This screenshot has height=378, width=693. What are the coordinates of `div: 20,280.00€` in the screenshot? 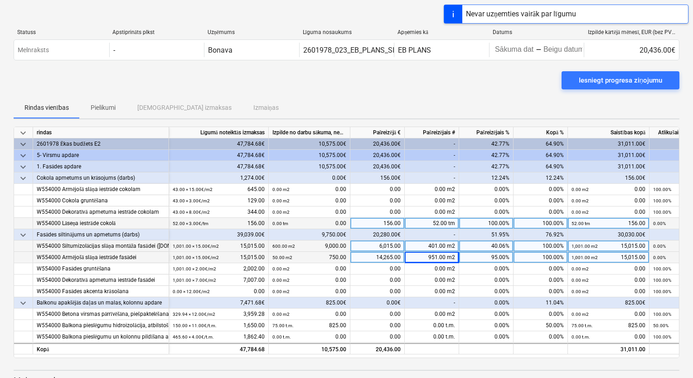 It's located at (378, 234).